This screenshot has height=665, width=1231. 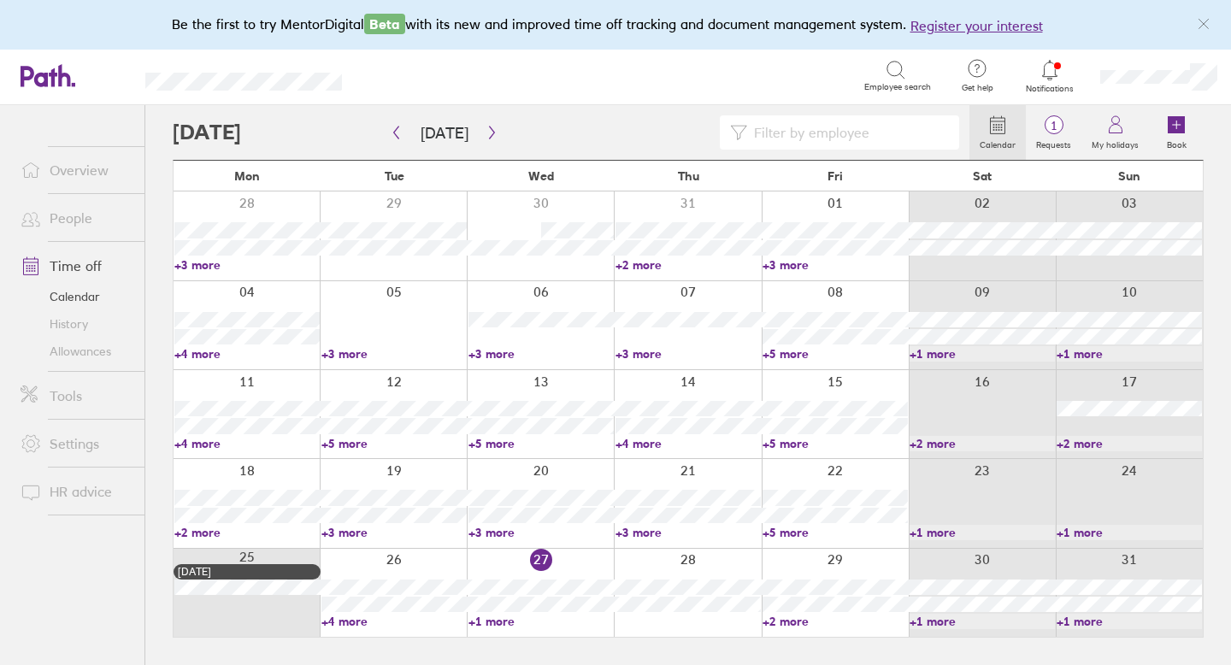 I want to click on label: Book, so click(x=1176, y=143).